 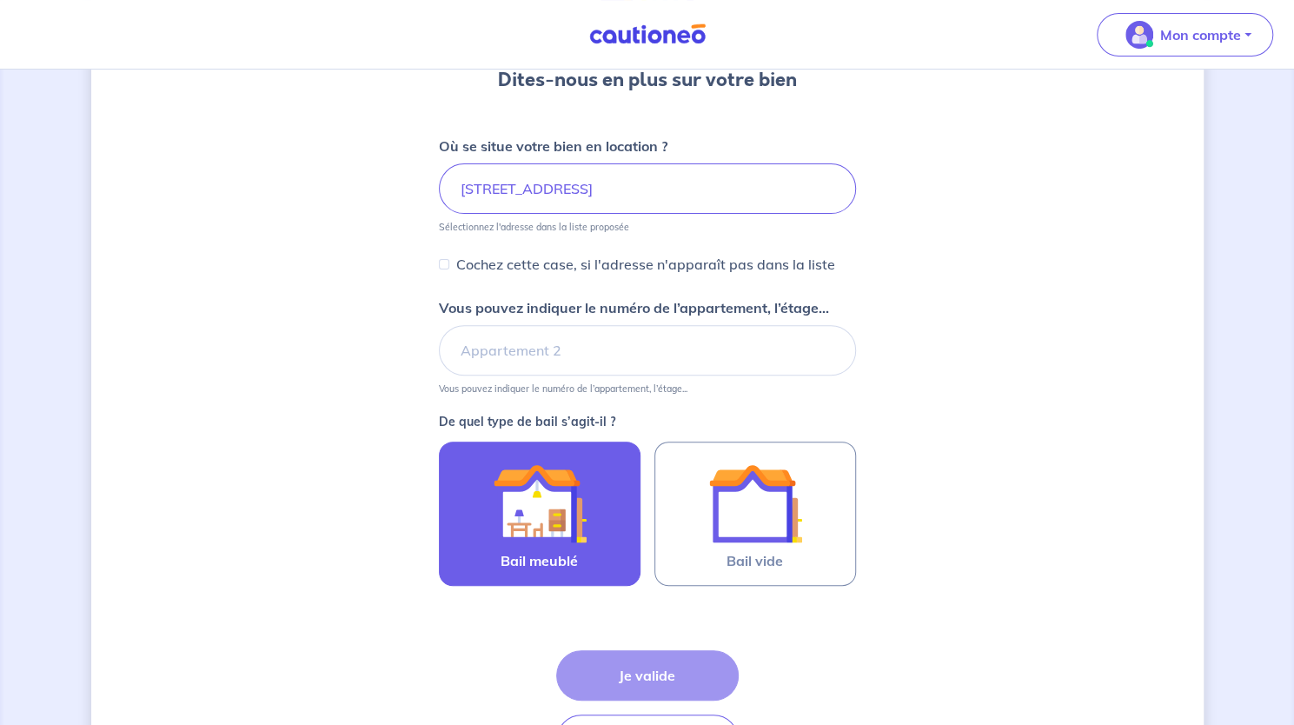 I want to click on img: illu_empty_lease.svg, so click(x=755, y=503).